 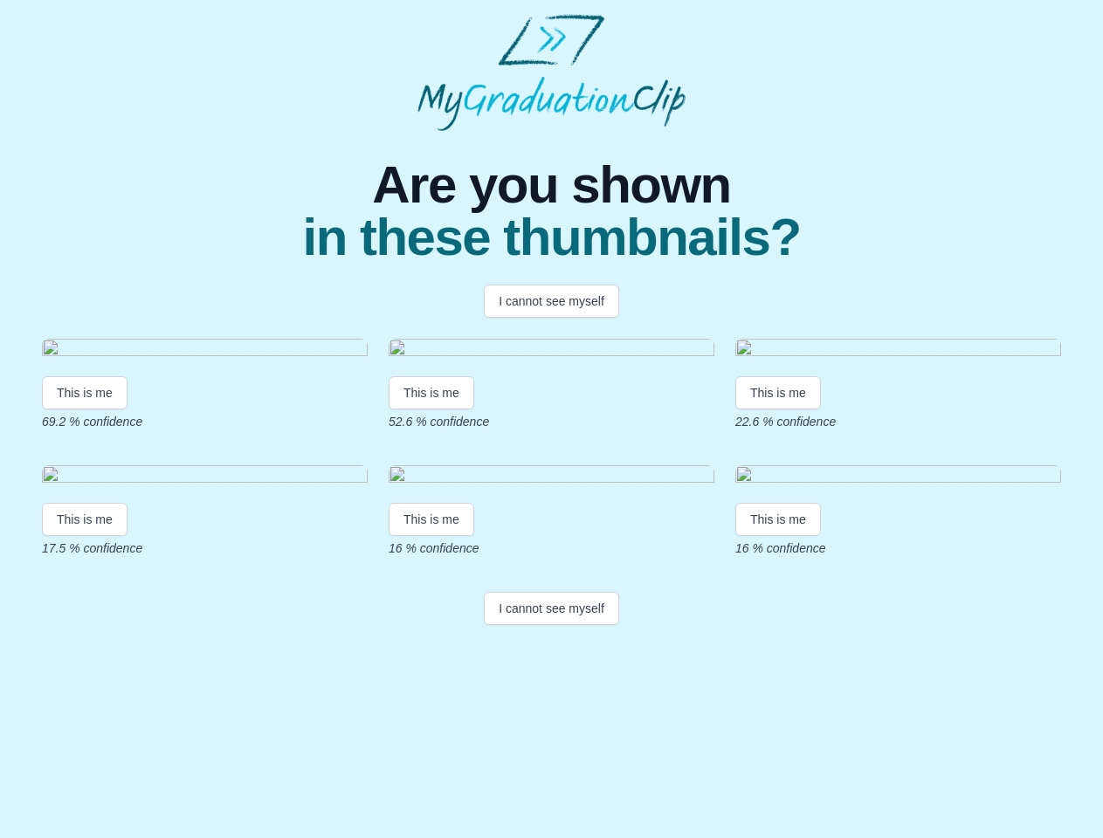 I want to click on p: 17.5 % confidence, so click(x=204, y=548).